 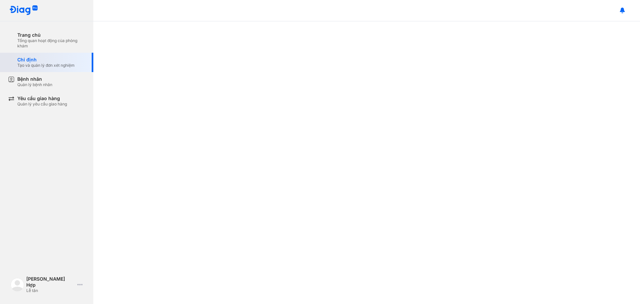 I want to click on div: Trang chủ, so click(x=51, y=35).